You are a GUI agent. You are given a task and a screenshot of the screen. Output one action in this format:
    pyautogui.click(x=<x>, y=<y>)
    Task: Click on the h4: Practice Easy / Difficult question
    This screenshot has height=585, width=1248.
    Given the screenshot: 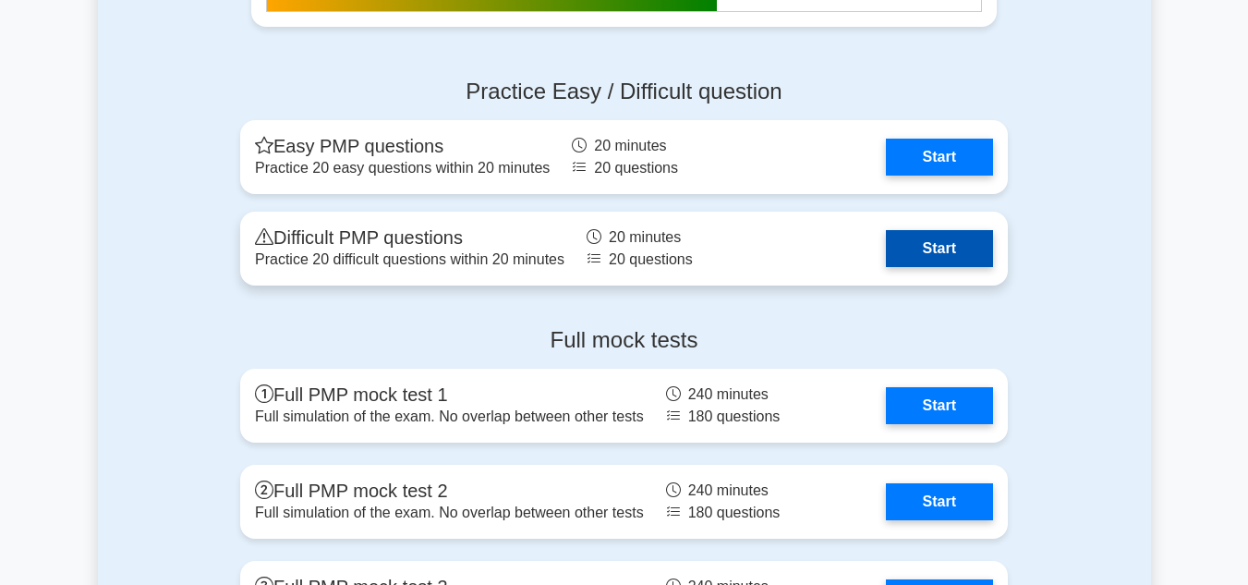 What is the action you would take?
    pyautogui.click(x=623, y=91)
    